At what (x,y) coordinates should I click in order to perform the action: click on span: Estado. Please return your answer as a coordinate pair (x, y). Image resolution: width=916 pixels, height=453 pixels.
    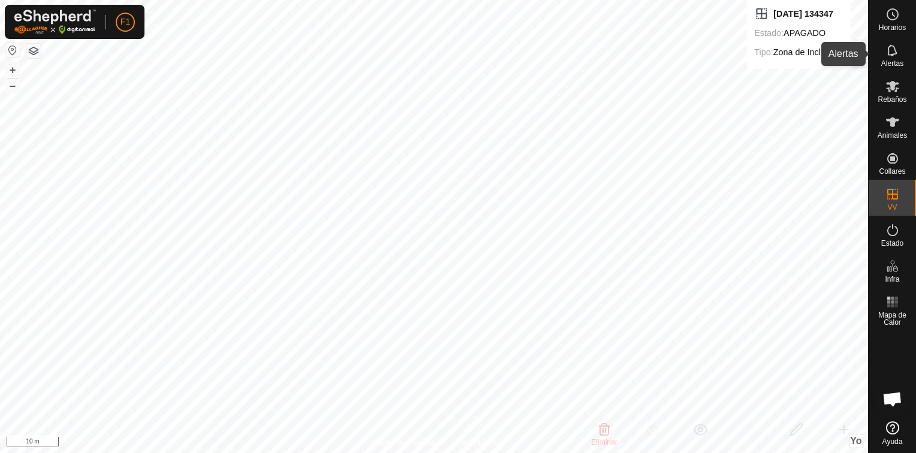
    Looking at the image, I should click on (892, 243).